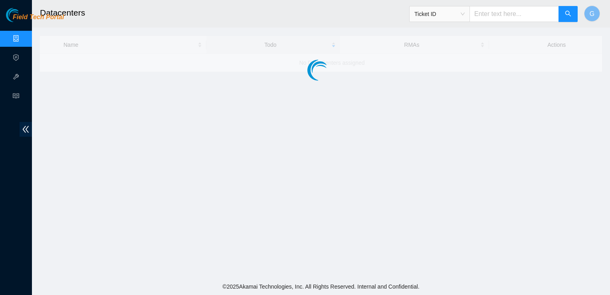 The width and height of the screenshot is (610, 295). Describe the element at coordinates (26, 129) in the screenshot. I see `span: double-left` at that location.